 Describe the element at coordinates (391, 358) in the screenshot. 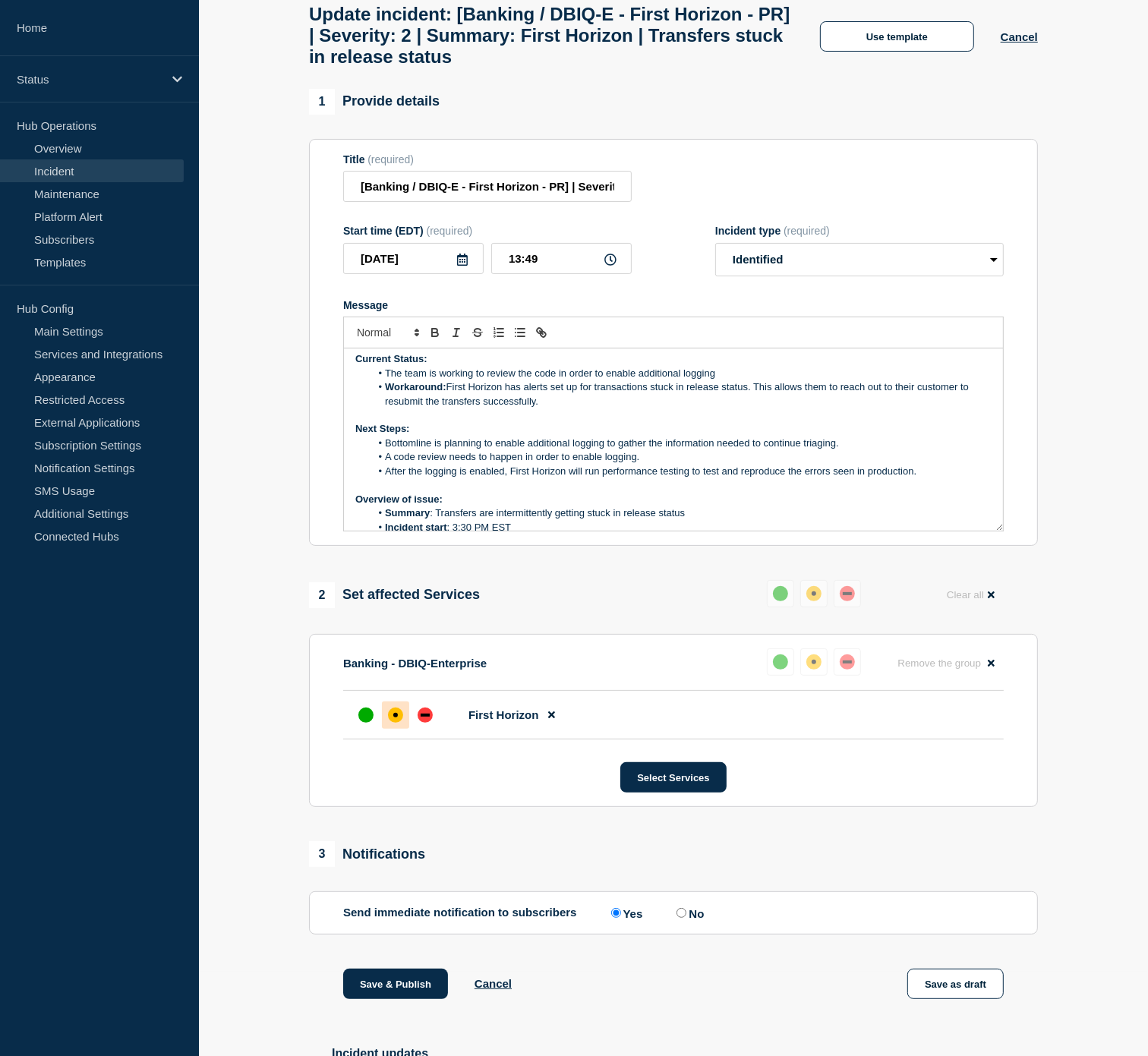

I see `strong: Current Status:` at that location.